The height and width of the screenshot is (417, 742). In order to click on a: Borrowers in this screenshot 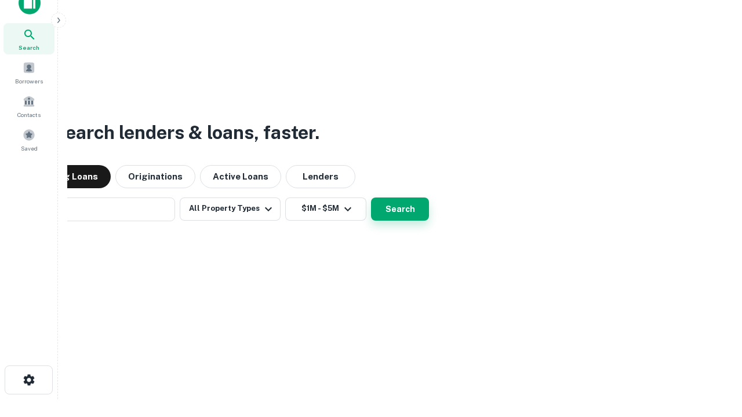, I will do `click(29, 72)`.